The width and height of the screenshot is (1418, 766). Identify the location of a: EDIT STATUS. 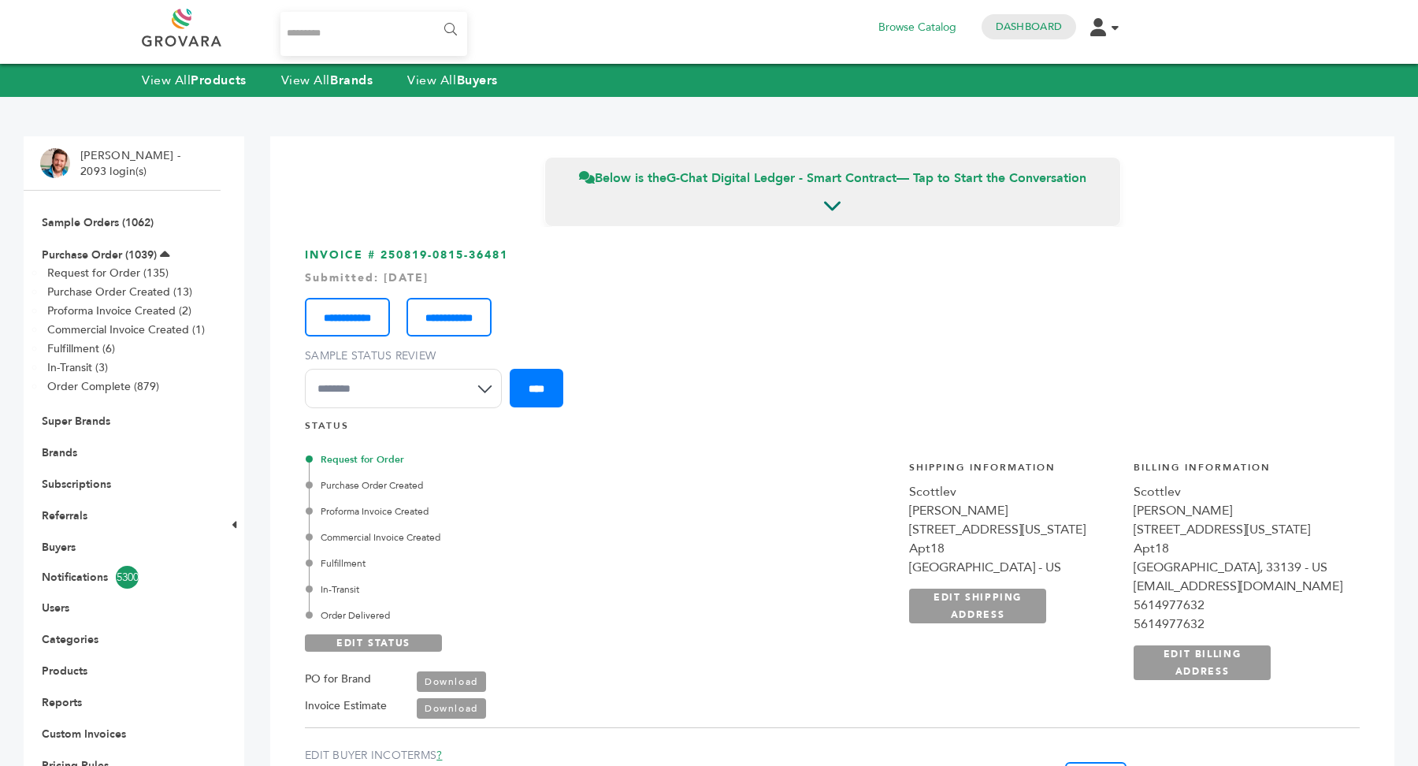
(373, 643).